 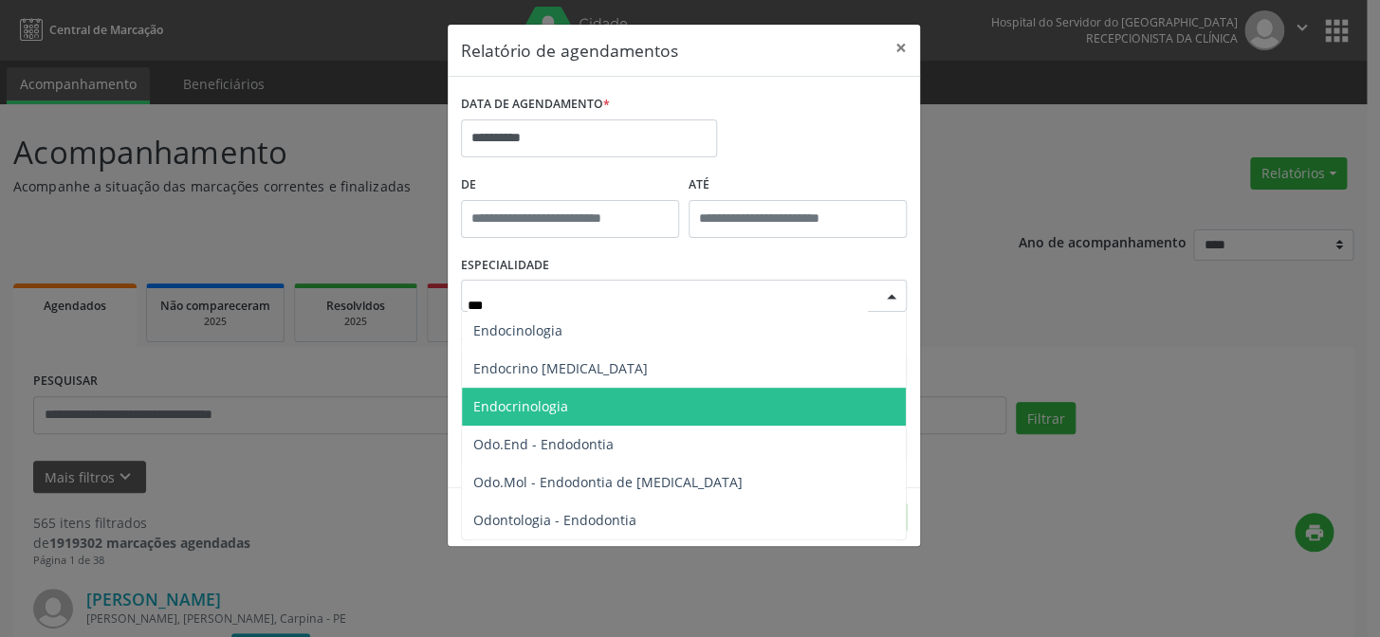 What do you see at coordinates (570, 185) in the screenshot?
I see `label: De` at bounding box center [570, 185].